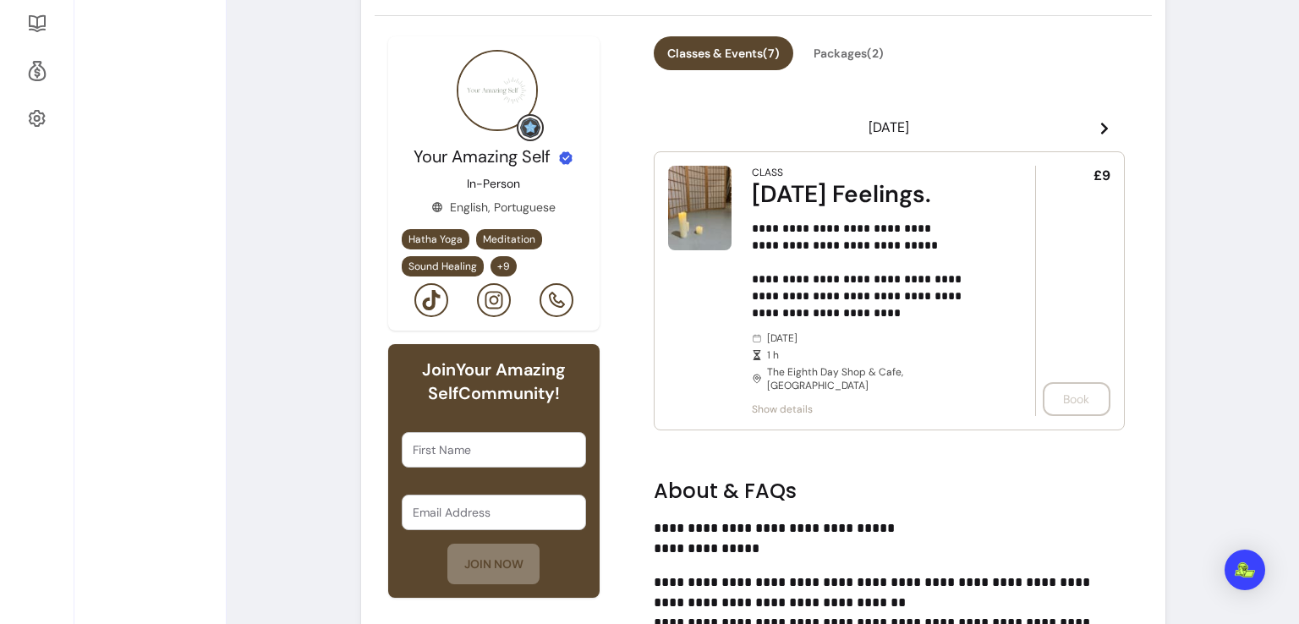 The width and height of the screenshot is (1299, 624). Describe the element at coordinates (497, 90) in the screenshot. I see `img: Provider image` at that location.